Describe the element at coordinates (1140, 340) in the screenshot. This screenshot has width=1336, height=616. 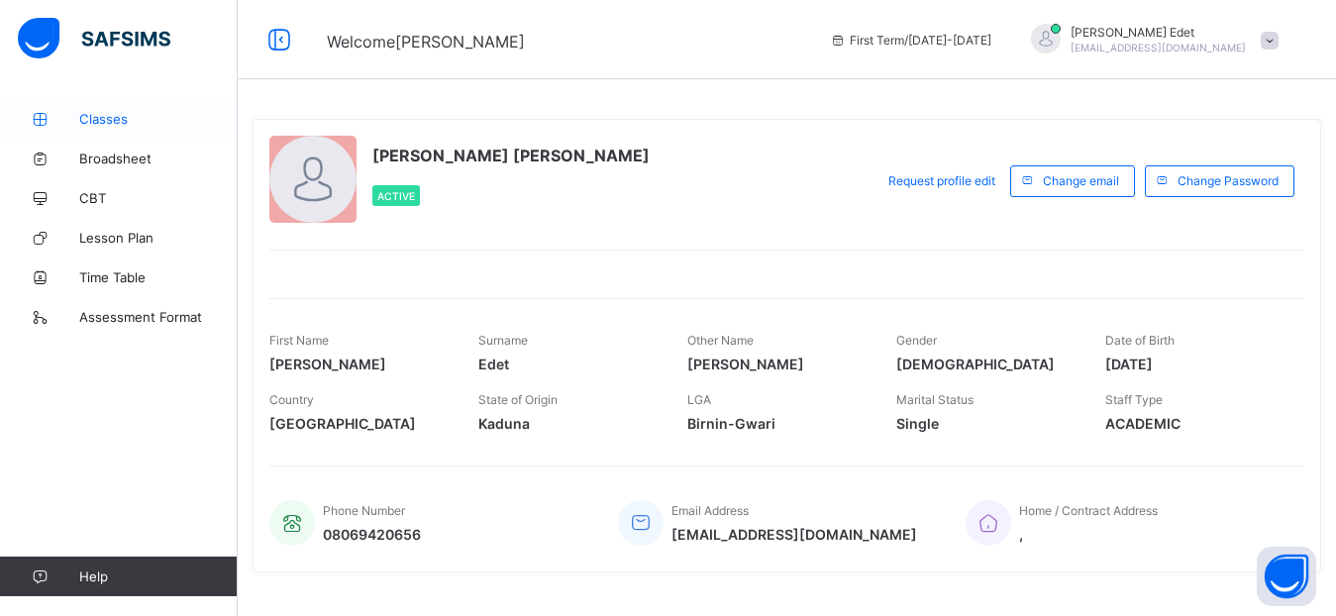
I see `span: Date of Birth` at that location.